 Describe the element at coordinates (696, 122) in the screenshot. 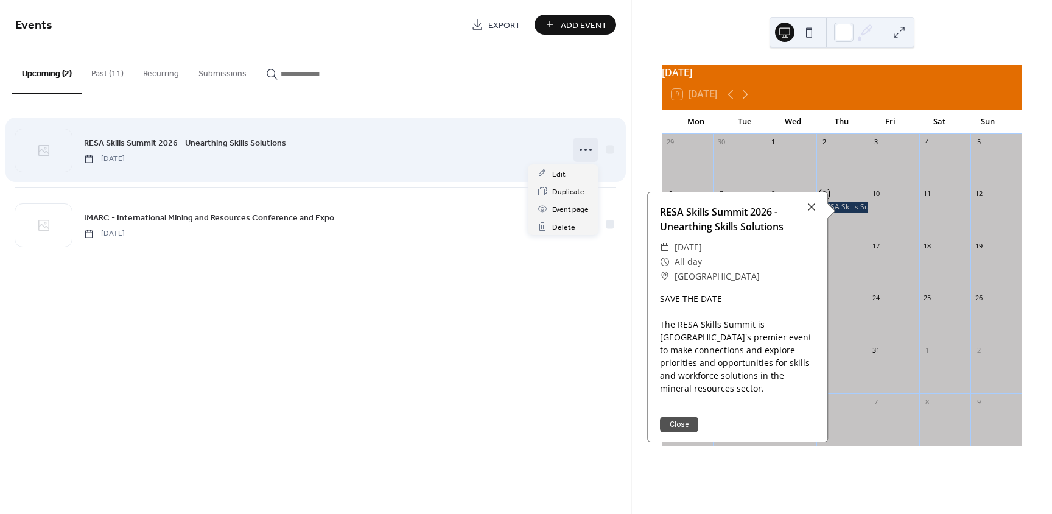

I see `div: Mon` at that location.